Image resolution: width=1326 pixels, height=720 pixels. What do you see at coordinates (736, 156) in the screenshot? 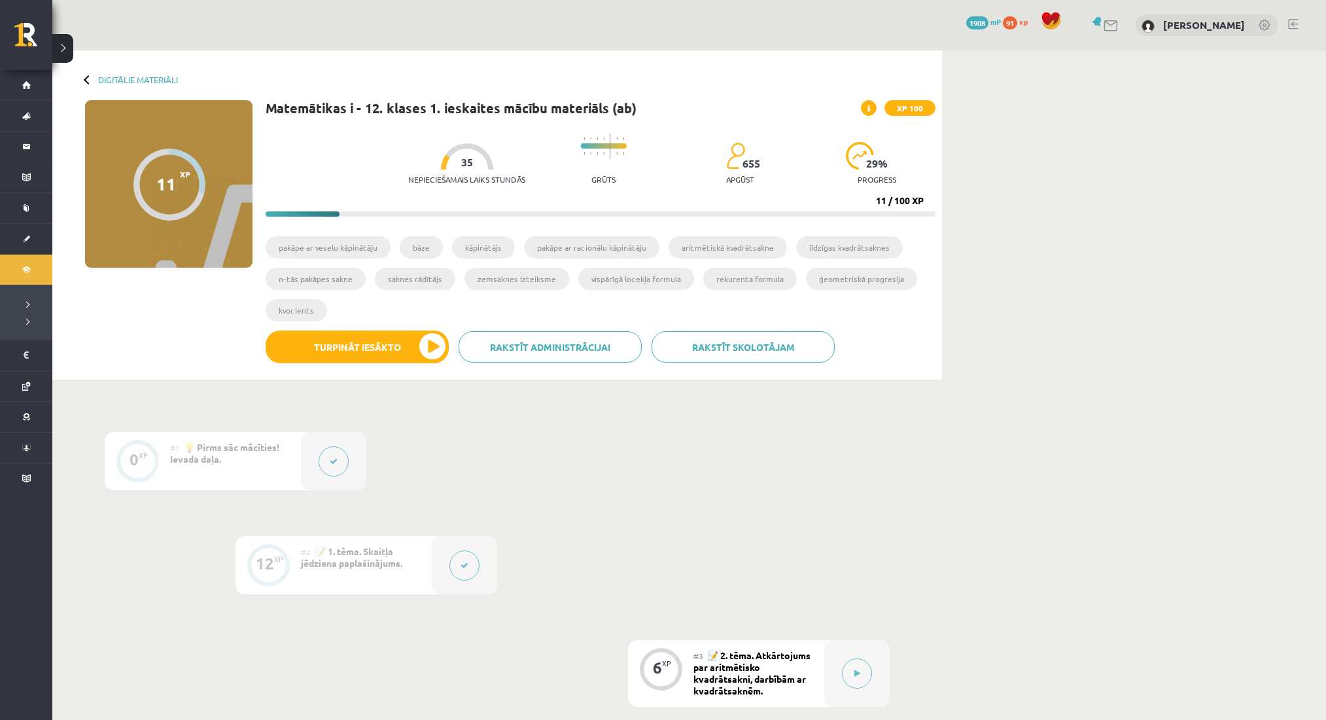
I see `img: students-c634bb4e5e11cddfef0936a35e636f08e4e9abd3cc4e673bd6f9a4125e45ecb1.svg` at bounding box center [736, 156].